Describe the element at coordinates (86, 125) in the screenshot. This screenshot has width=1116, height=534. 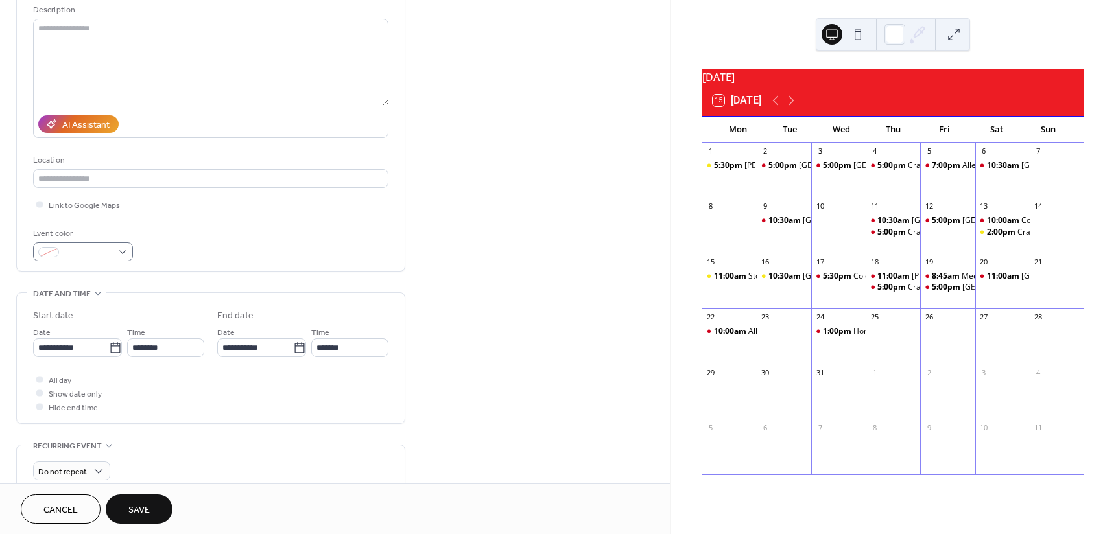
I see `div: AI Assistant` at that location.